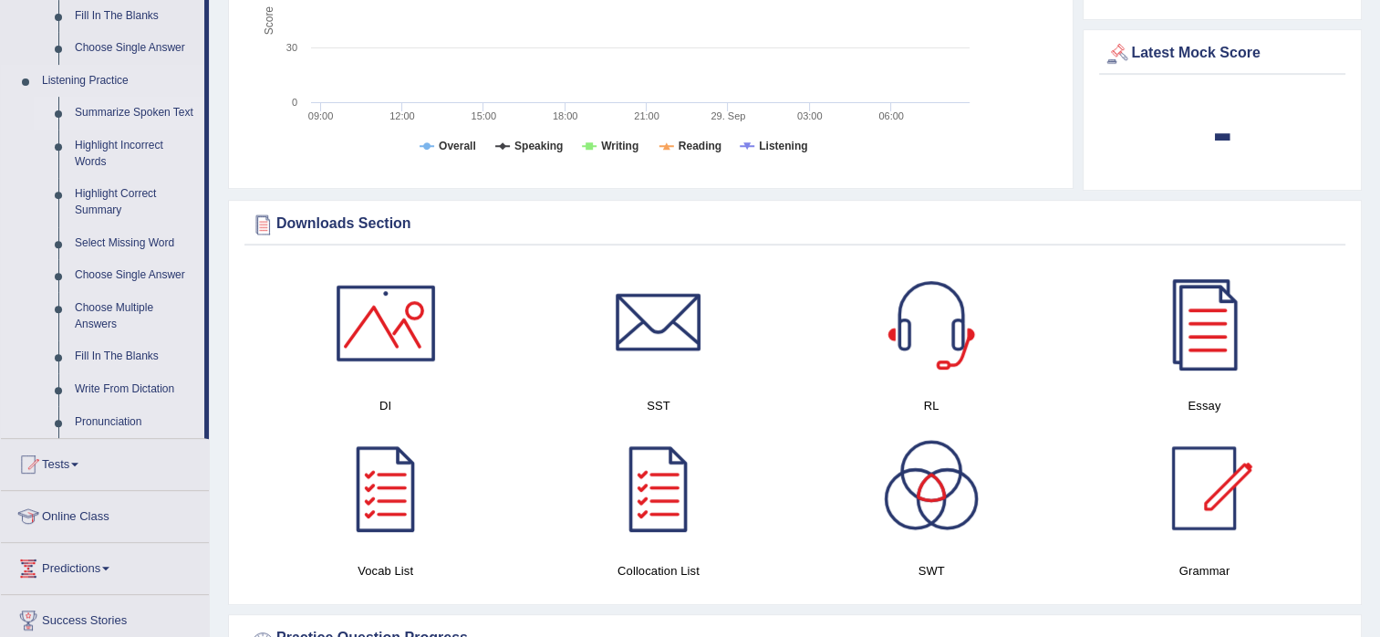  Describe the element at coordinates (795, 224) in the screenshot. I see `div: Downloads Section` at that location.